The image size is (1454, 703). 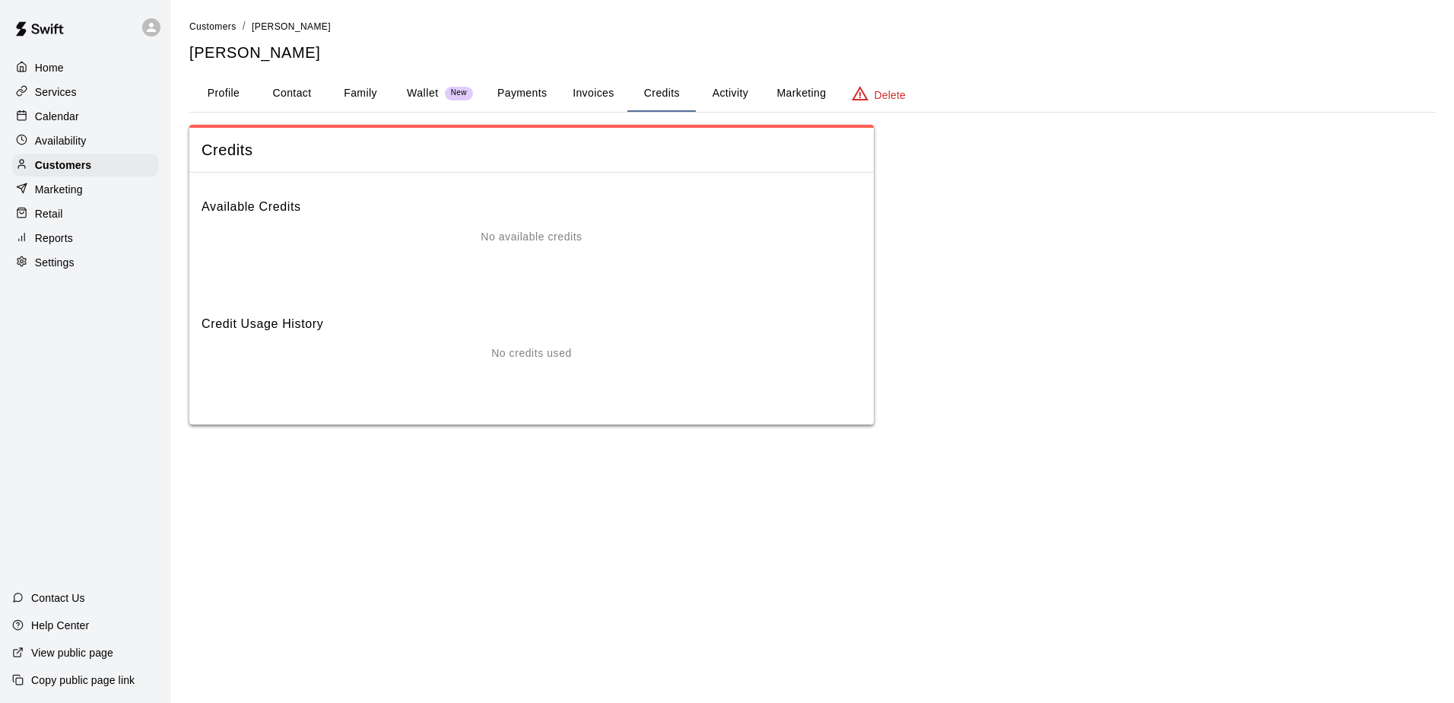 What do you see at coordinates (85, 141) in the screenshot?
I see `div: Availability` at bounding box center [85, 141].